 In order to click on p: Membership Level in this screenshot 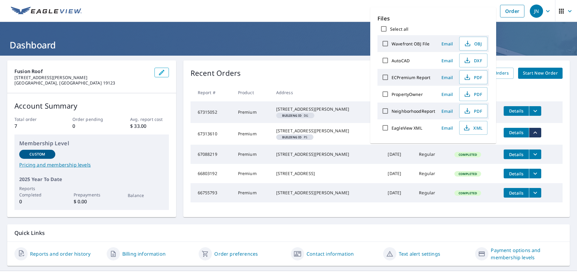, I will do `click(92, 143)`.